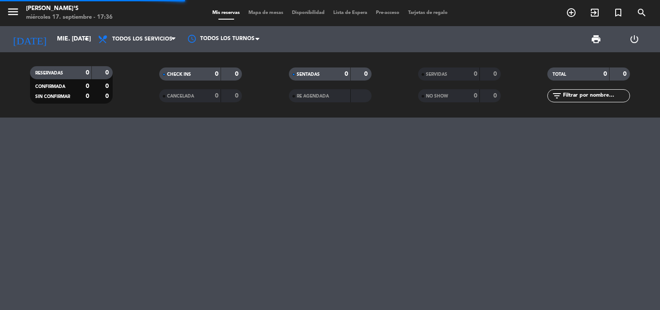 Image resolution: width=660 pixels, height=310 pixels. Describe the element at coordinates (181, 96) in the screenshot. I see `span: CANCELADA` at that location.